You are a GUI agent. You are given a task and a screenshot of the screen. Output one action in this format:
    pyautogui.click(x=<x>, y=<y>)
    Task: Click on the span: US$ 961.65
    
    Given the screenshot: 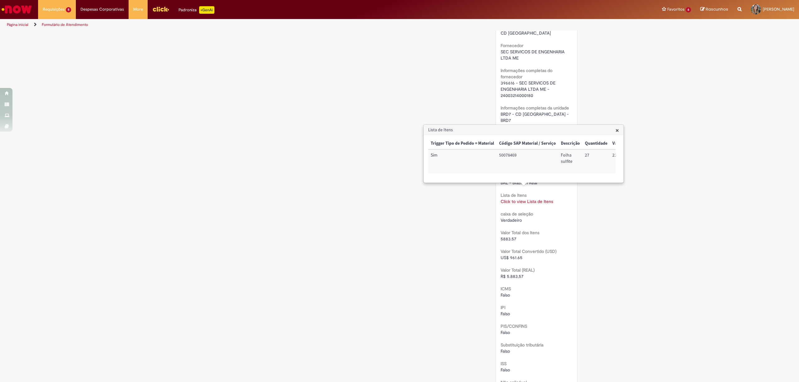 What is the action you would take?
    pyautogui.click(x=511, y=258)
    